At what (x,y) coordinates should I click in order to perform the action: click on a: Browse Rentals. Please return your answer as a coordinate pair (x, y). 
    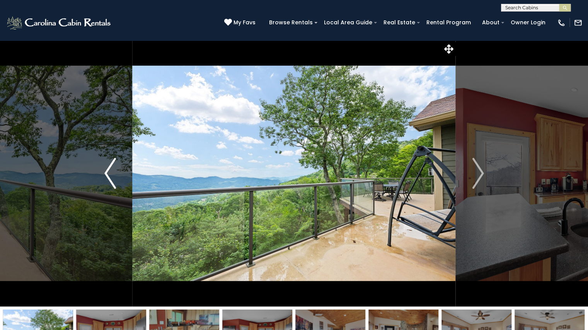
    Looking at the image, I should click on (291, 22).